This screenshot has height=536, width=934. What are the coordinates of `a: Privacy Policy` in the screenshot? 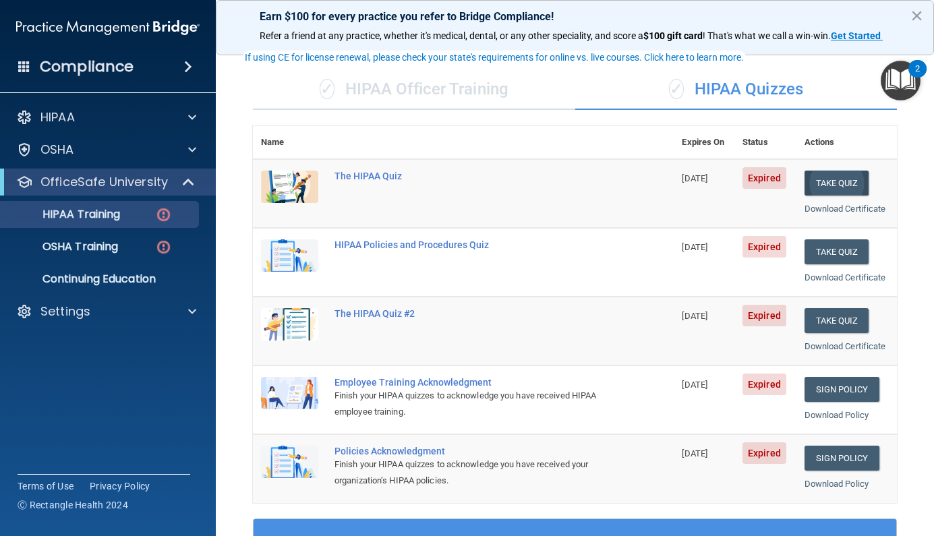 It's located at (120, 486).